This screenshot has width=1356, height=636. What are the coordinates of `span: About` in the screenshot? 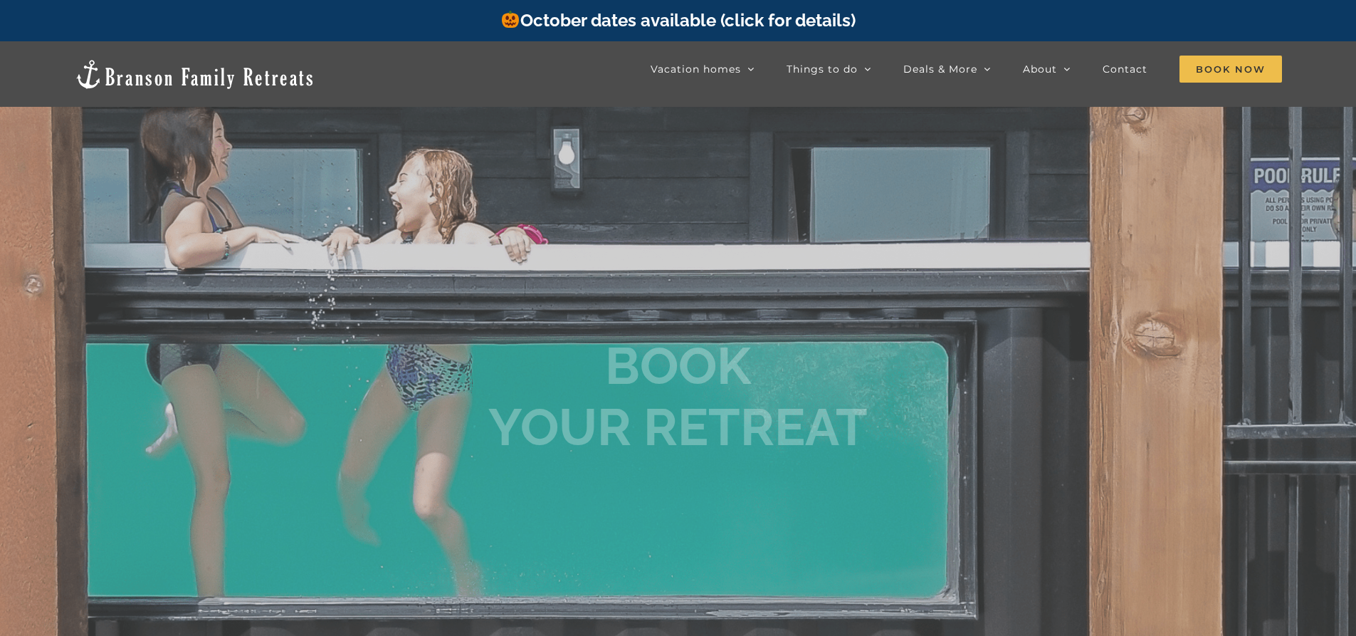 It's located at (1040, 69).